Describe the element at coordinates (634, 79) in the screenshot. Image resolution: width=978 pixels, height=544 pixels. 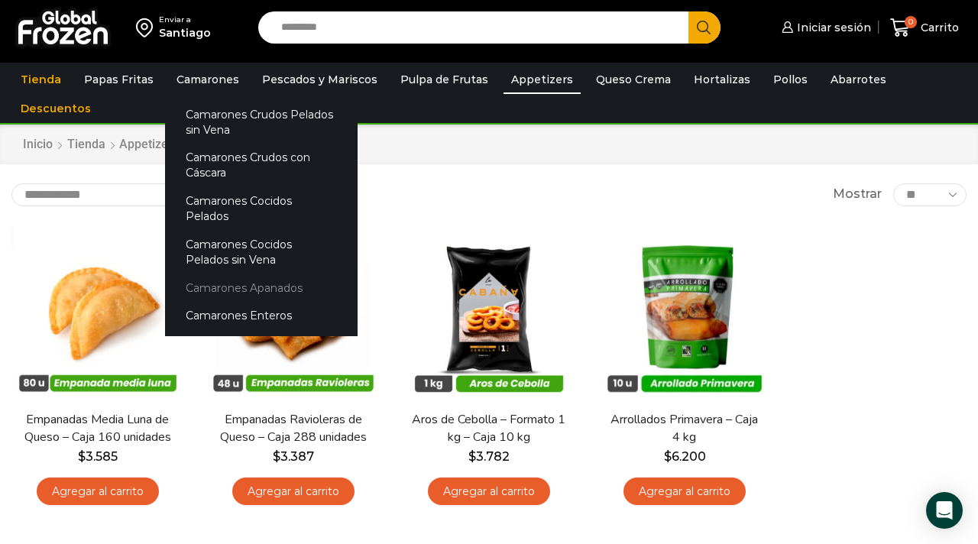
I see `a: Queso Crema` at that location.